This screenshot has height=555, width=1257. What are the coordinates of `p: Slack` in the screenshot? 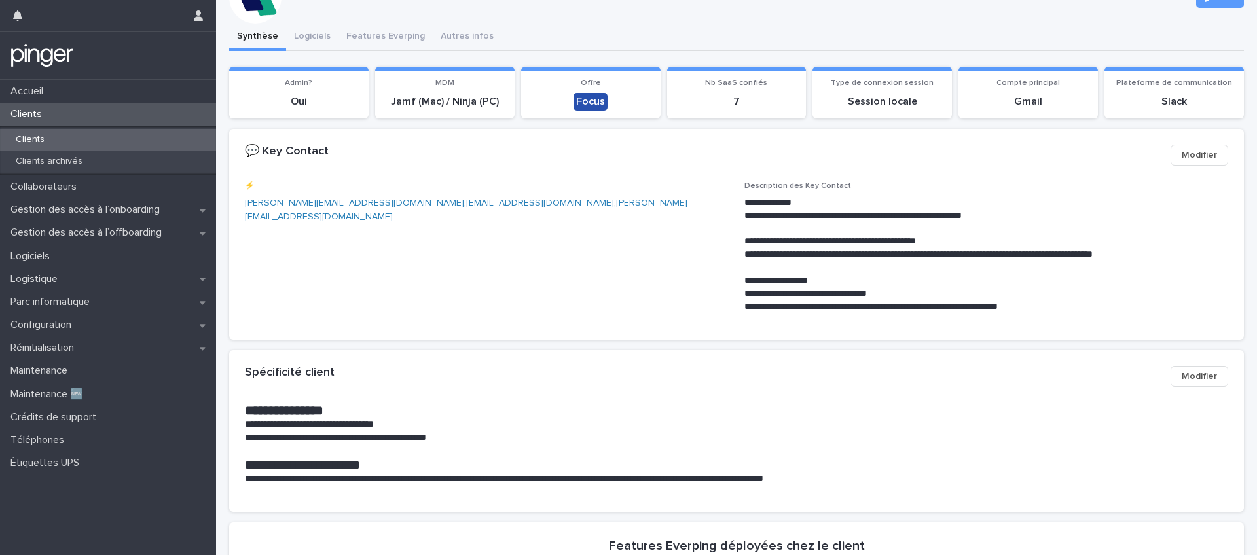 It's located at (1174, 101).